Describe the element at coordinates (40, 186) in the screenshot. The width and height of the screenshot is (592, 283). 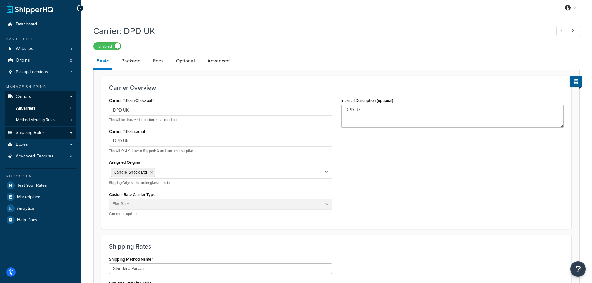
I see `a: Test Your Rates` at that location.